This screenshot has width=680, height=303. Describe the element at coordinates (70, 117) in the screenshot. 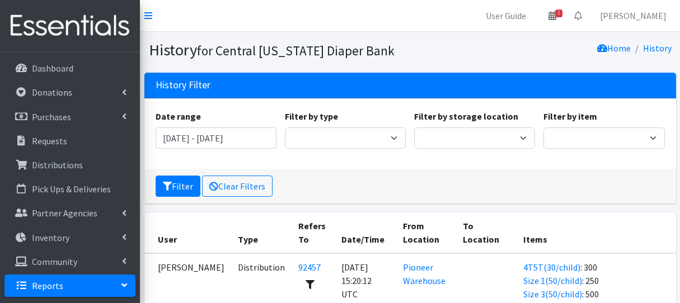

I see `a: Purchases` at that location.